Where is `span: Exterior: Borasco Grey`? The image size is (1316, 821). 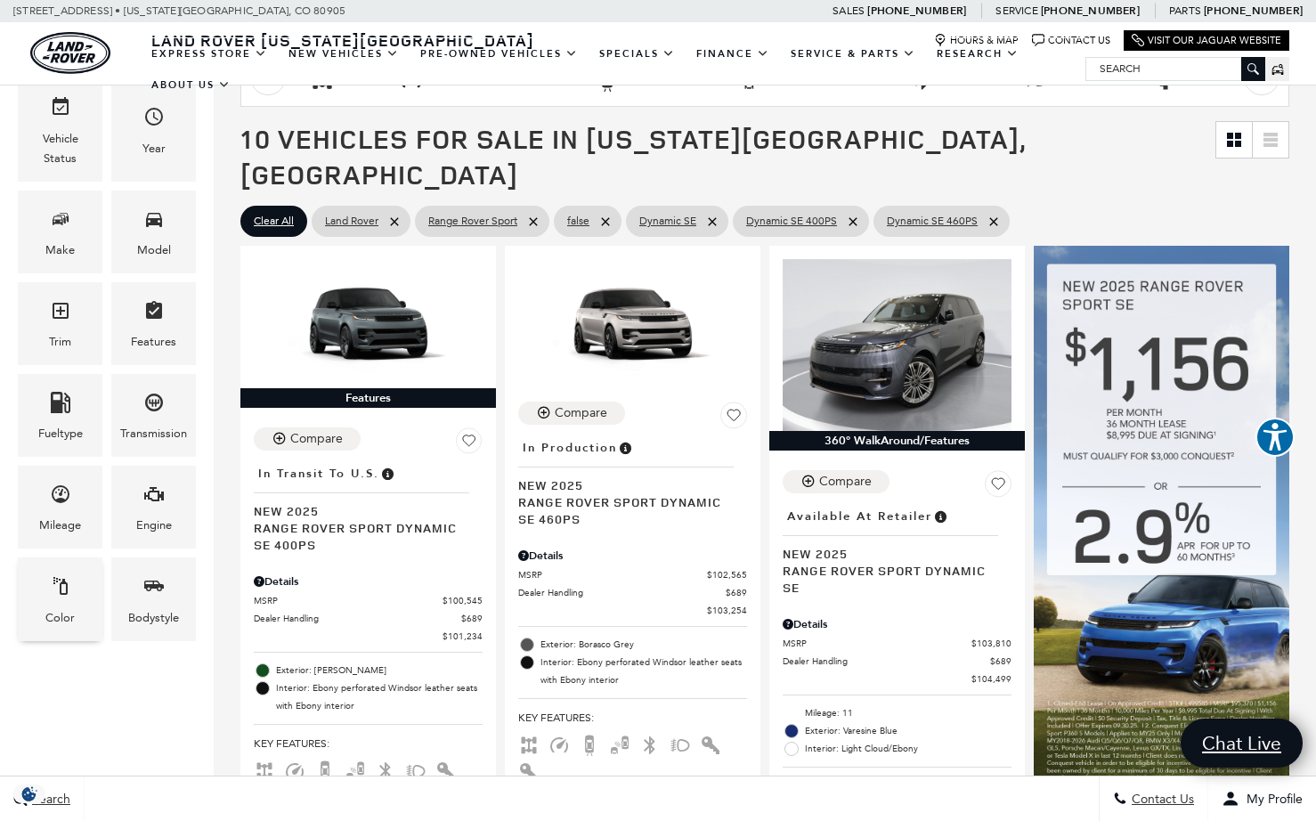 span: Exterior: Borasco Grey is located at coordinates (644, 644).